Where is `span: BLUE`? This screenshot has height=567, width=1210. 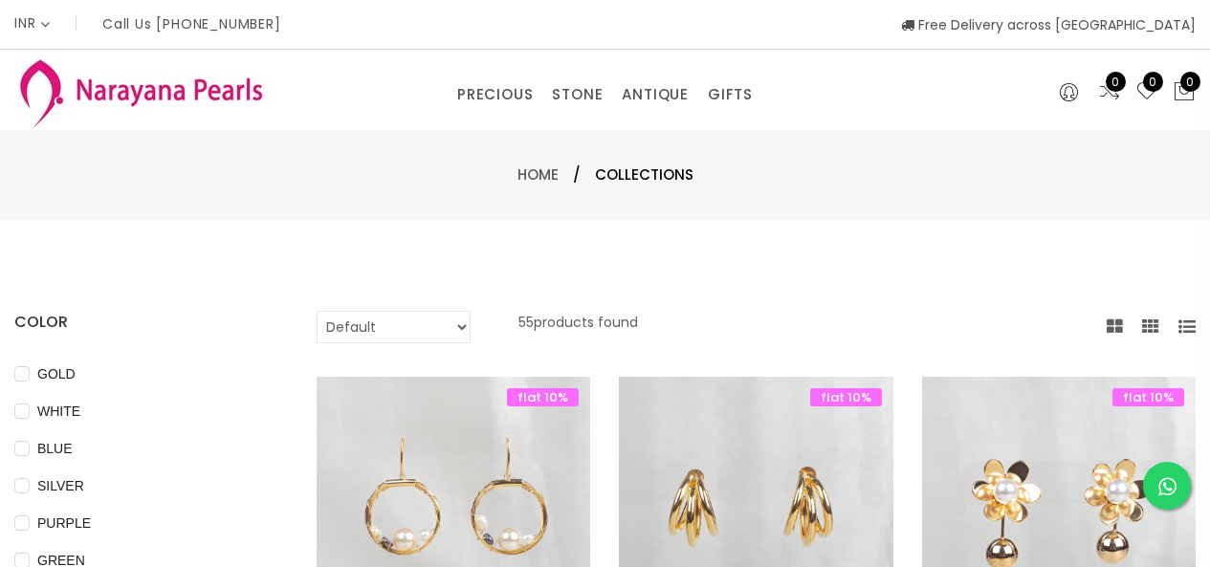 span: BLUE is located at coordinates (55, 449).